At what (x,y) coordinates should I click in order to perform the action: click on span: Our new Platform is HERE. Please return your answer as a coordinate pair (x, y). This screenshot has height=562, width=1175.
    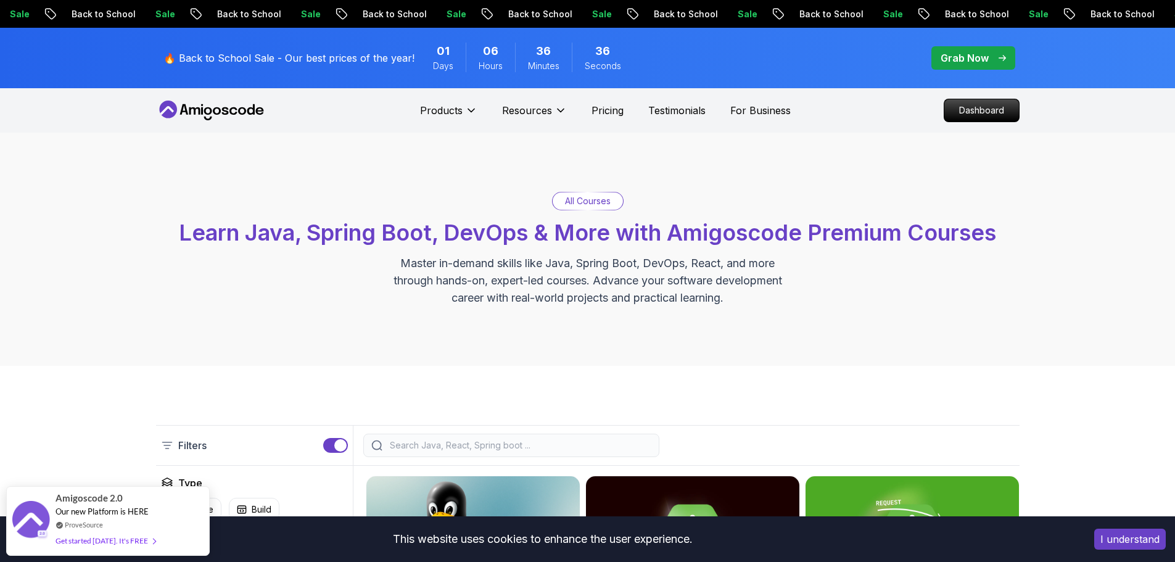
    Looking at the image, I should click on (102, 511).